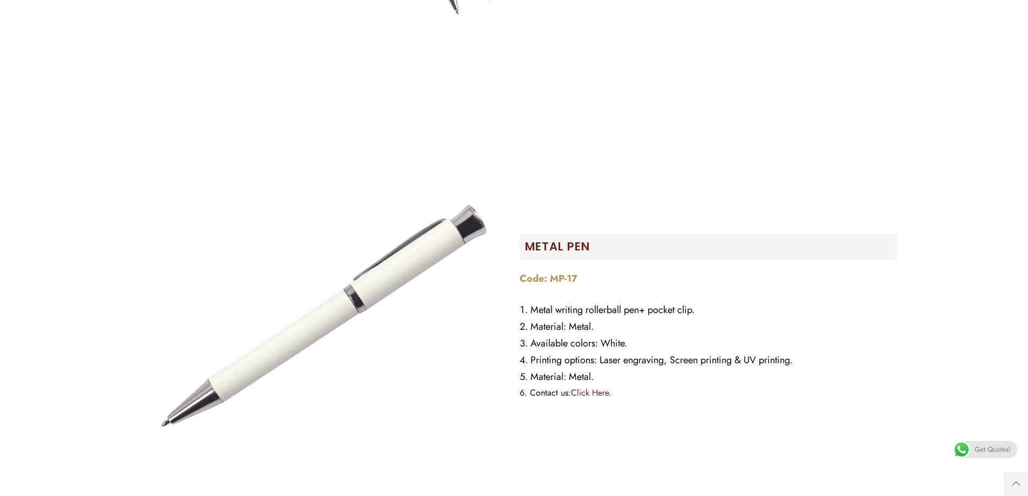 The image size is (1028, 496). Describe the element at coordinates (548, 278) in the screenshot. I see `strong: Code: MP-17` at that location.